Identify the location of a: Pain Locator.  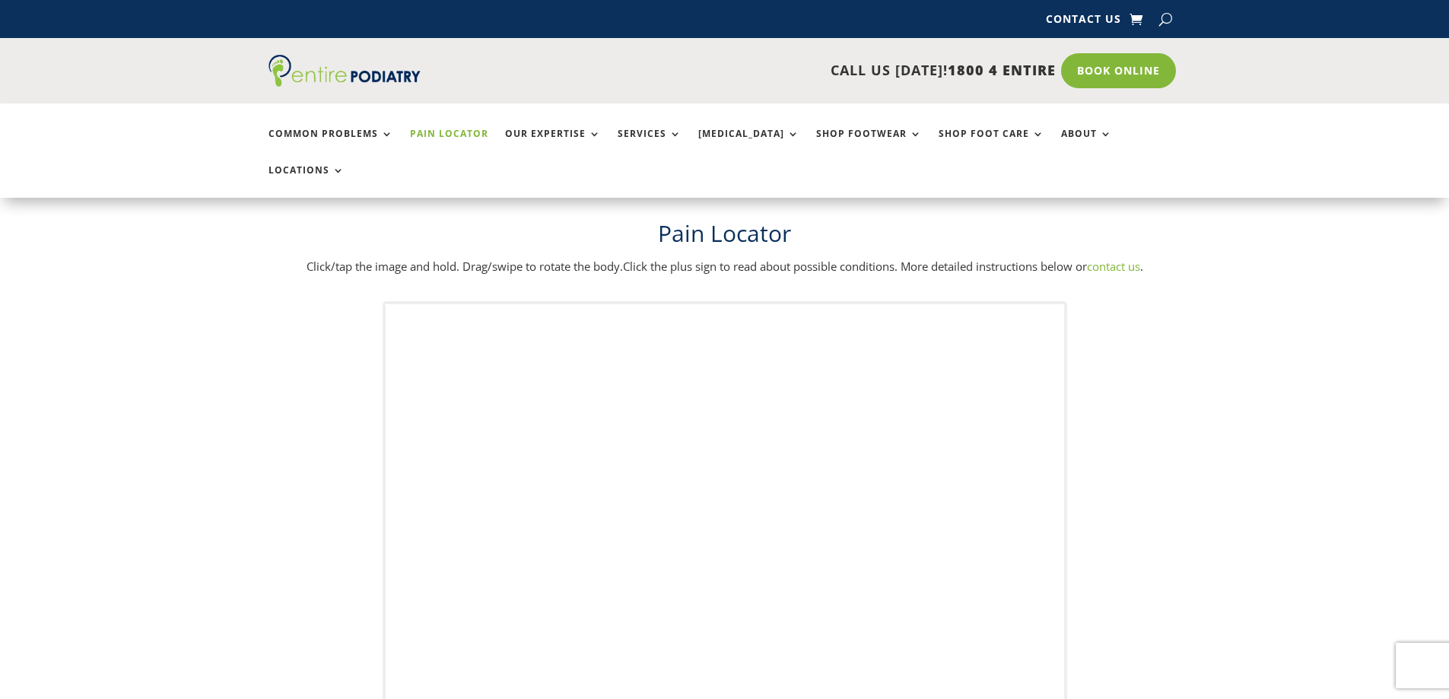
(449, 144).